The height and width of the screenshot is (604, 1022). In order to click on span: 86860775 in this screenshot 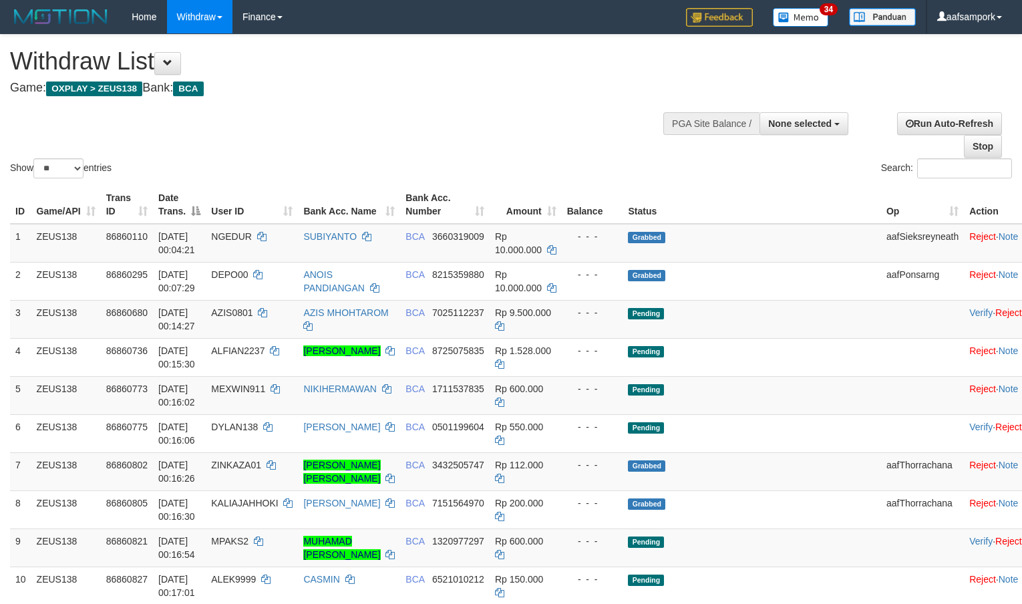, I will do `click(127, 427)`.